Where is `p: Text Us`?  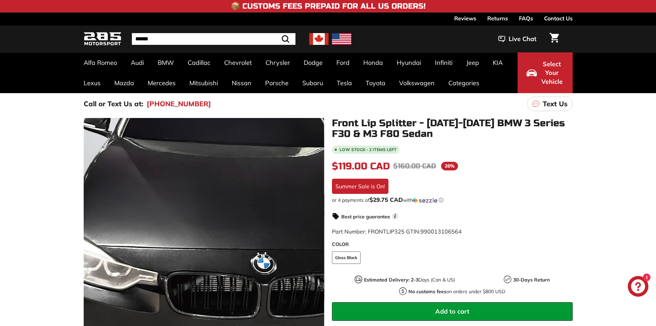 p: Text Us is located at coordinates (555, 104).